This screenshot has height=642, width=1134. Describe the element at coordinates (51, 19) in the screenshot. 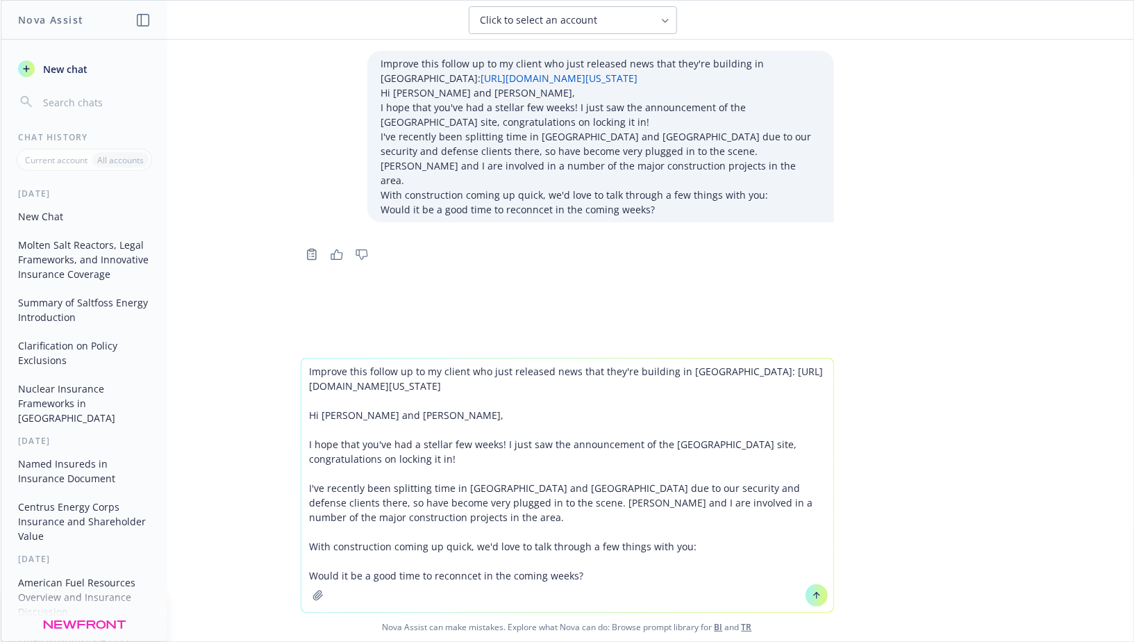

I see `h1: Nova Assist` at that location.